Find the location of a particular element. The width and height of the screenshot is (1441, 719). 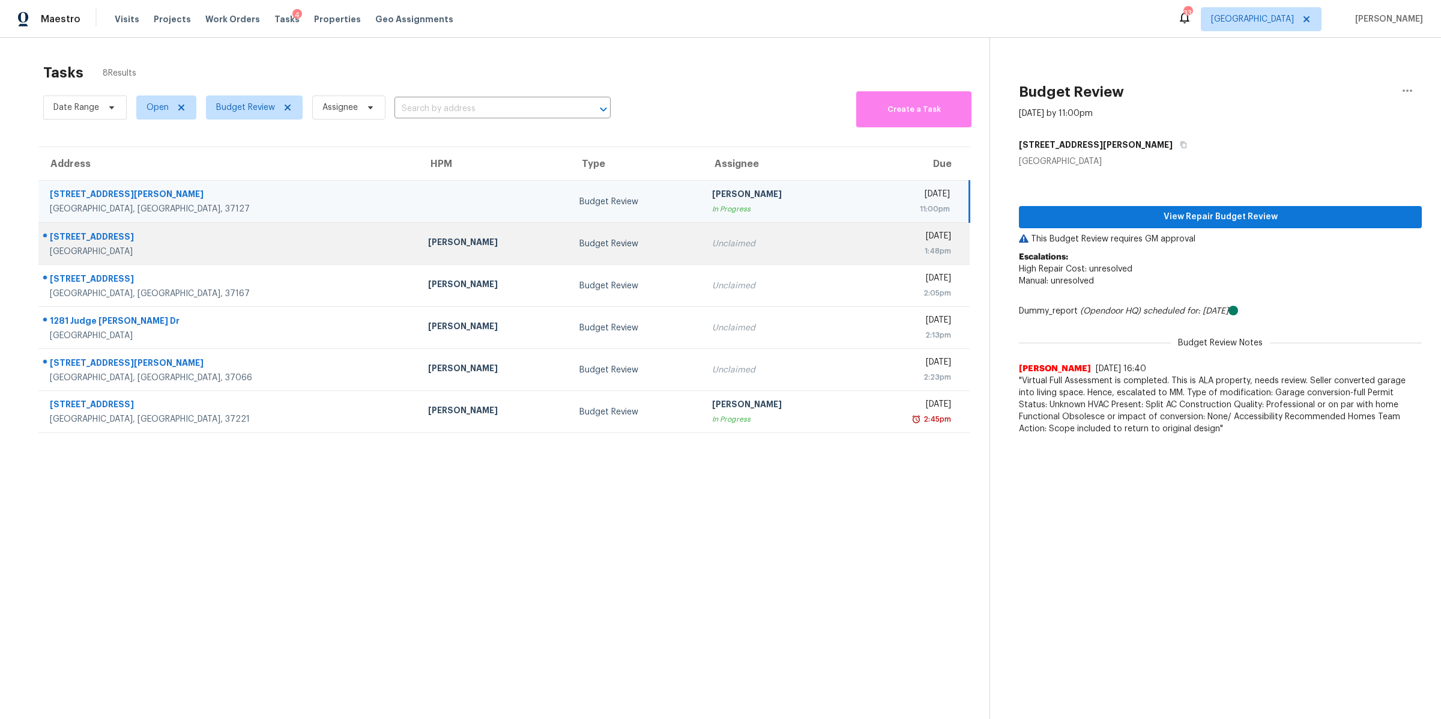

span: Date Range is located at coordinates (76, 107).